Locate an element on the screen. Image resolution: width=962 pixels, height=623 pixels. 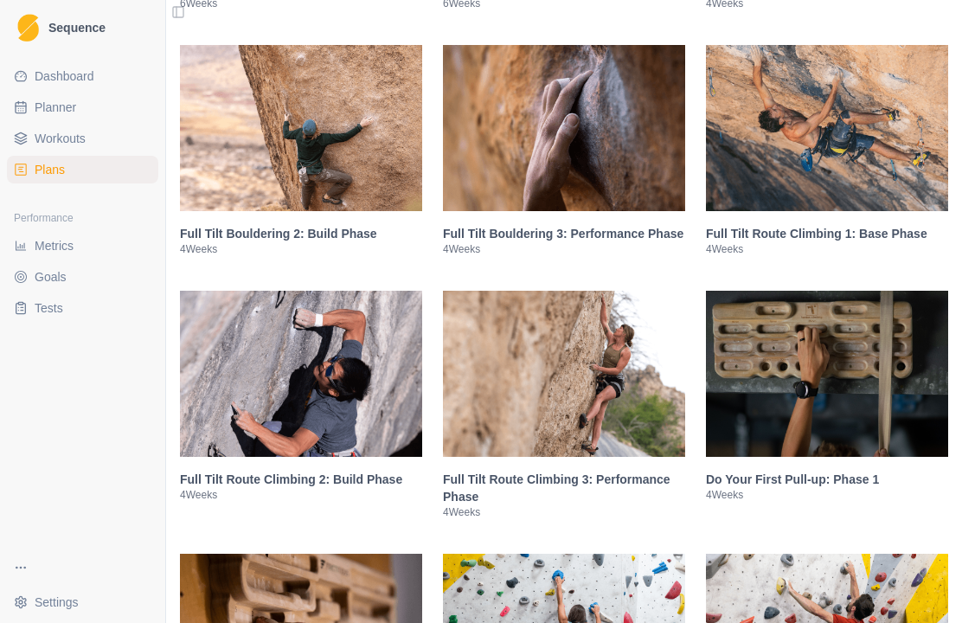
img: Full Tilt Bouldering 3: Performance Phase is located at coordinates (564, 128).